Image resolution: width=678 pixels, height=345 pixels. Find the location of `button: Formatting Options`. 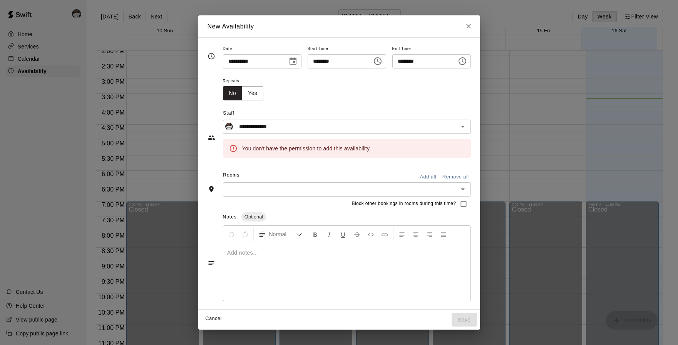

button: Formatting Options is located at coordinates (280, 234).